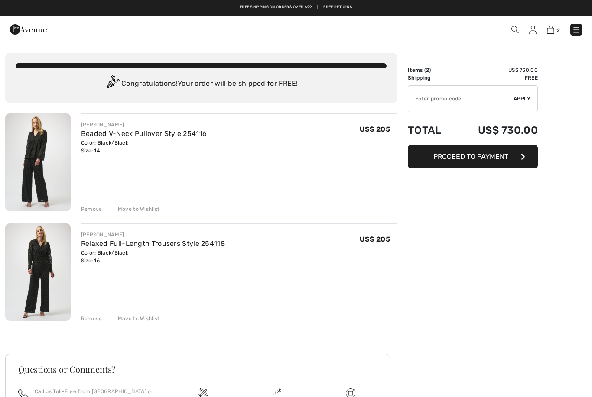 This screenshot has width=592, height=397. What do you see at coordinates (533, 30) in the screenshot?
I see `img: My Info` at bounding box center [533, 30].